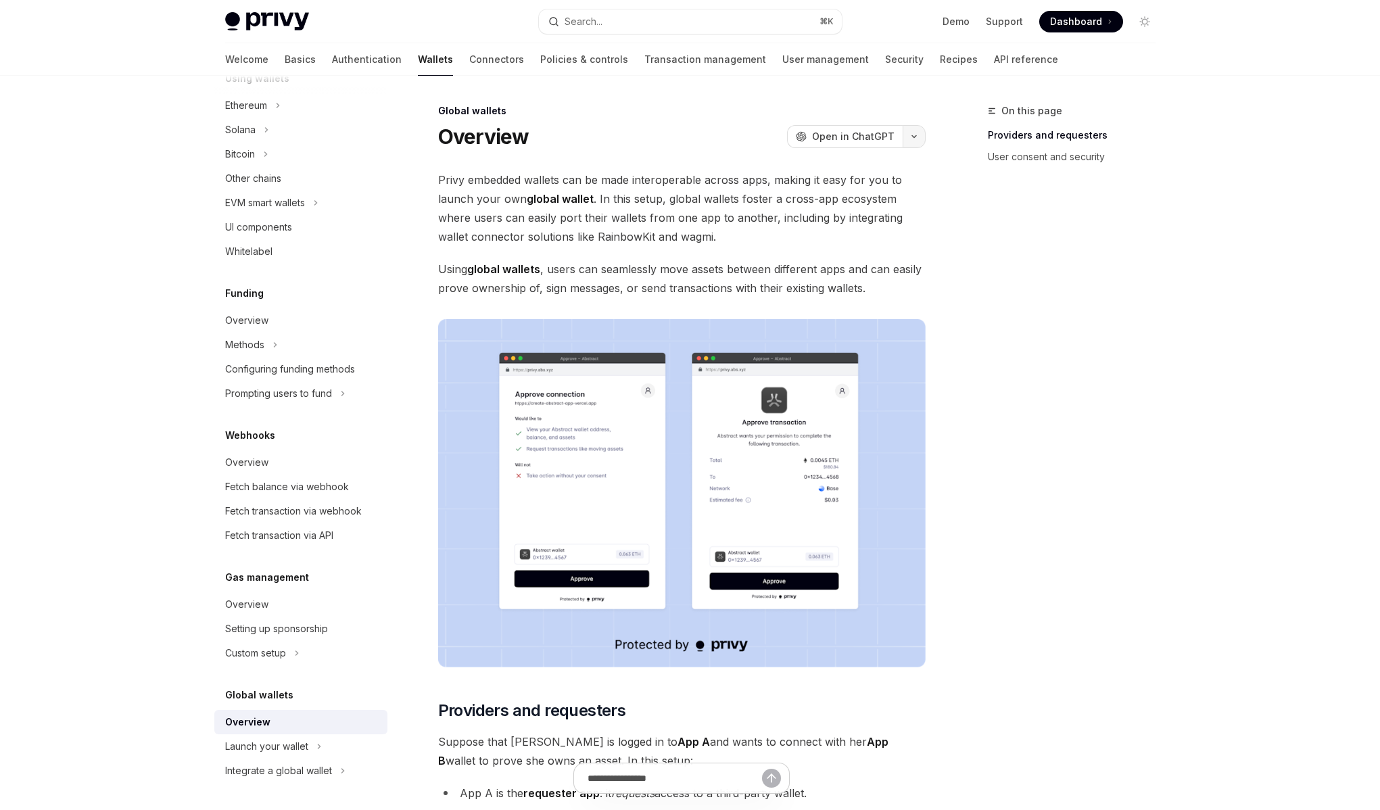 The width and height of the screenshot is (1380, 810). I want to click on img: images/Crossapp.png, so click(681, 493).